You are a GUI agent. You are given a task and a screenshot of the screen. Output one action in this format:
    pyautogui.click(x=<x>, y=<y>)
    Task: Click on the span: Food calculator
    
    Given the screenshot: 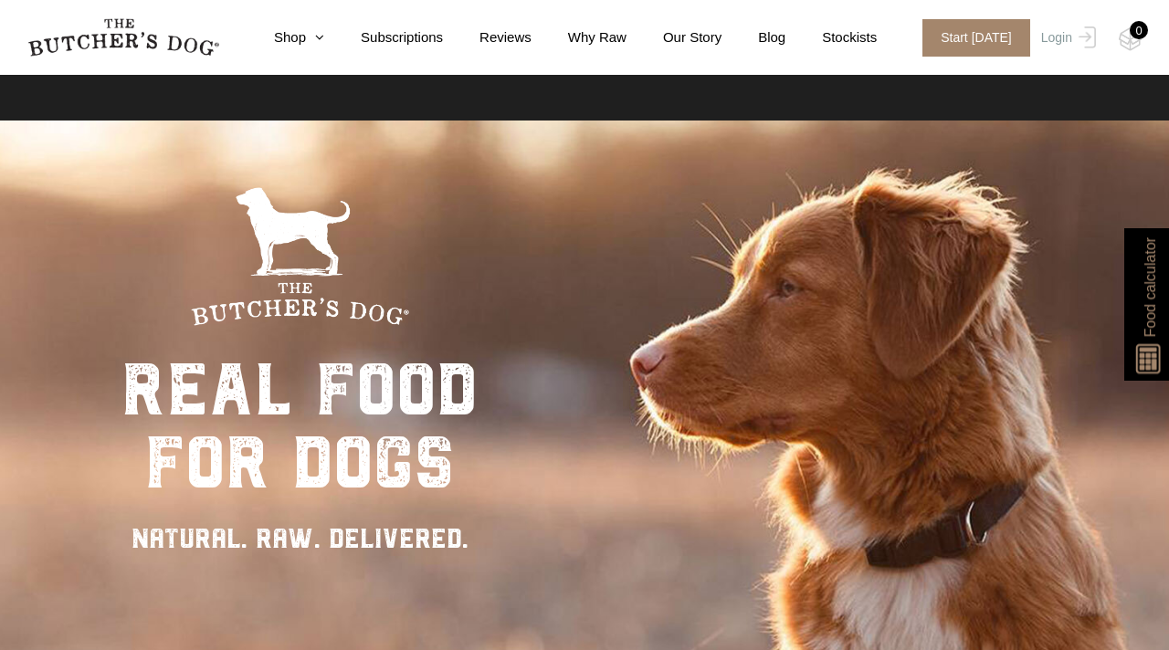 What is the action you would take?
    pyautogui.click(x=1150, y=287)
    